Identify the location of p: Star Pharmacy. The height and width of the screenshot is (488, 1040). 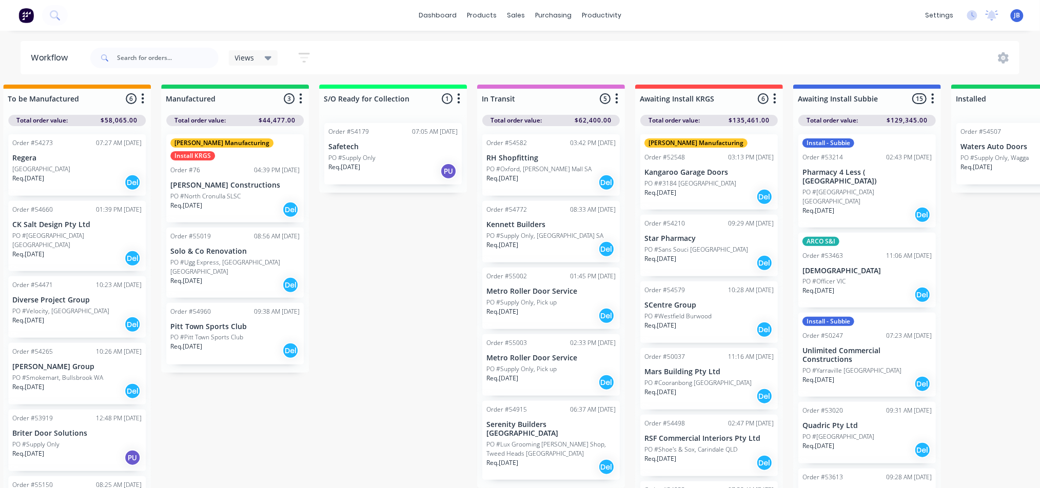
(709, 238).